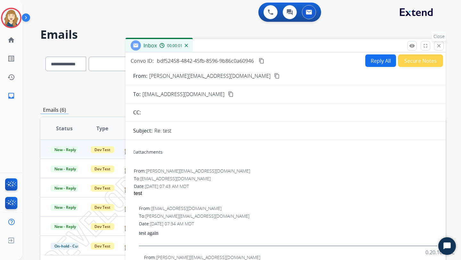 Image resolution: width=461 pixels, height=260 pixels. I want to click on p: To:, so click(137, 94).